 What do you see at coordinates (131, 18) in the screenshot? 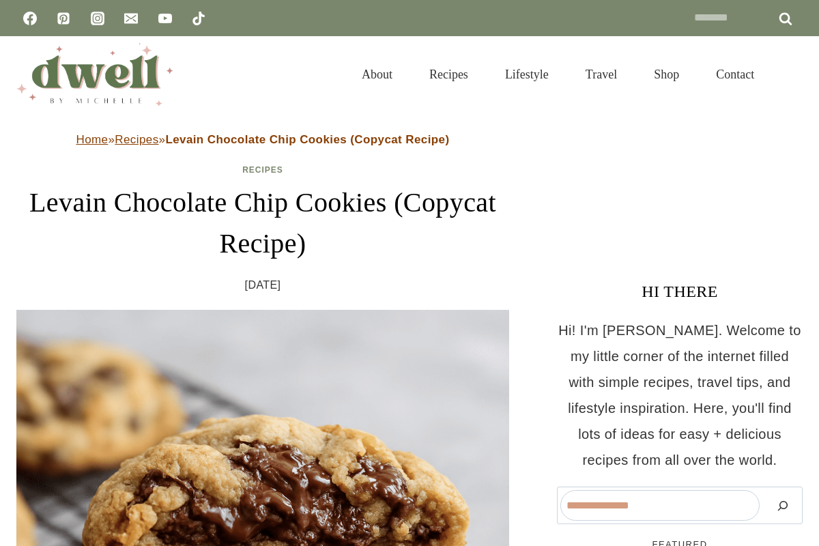
I see `a: Email` at bounding box center [131, 18].